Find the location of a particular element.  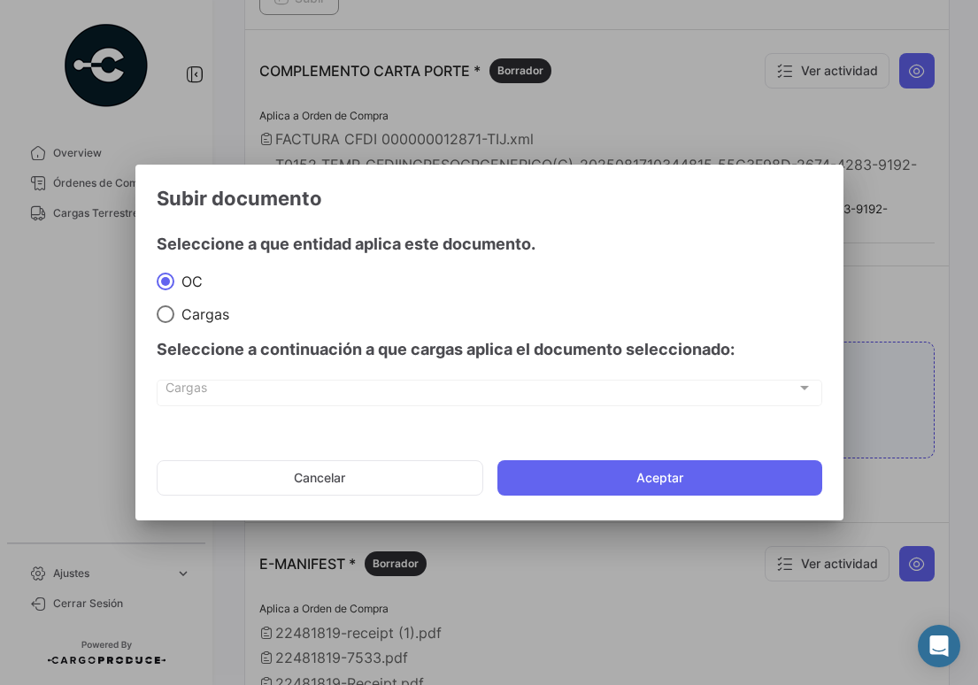

h4: Seleccione a que entidad aplica este documento. is located at coordinates (346, 244).